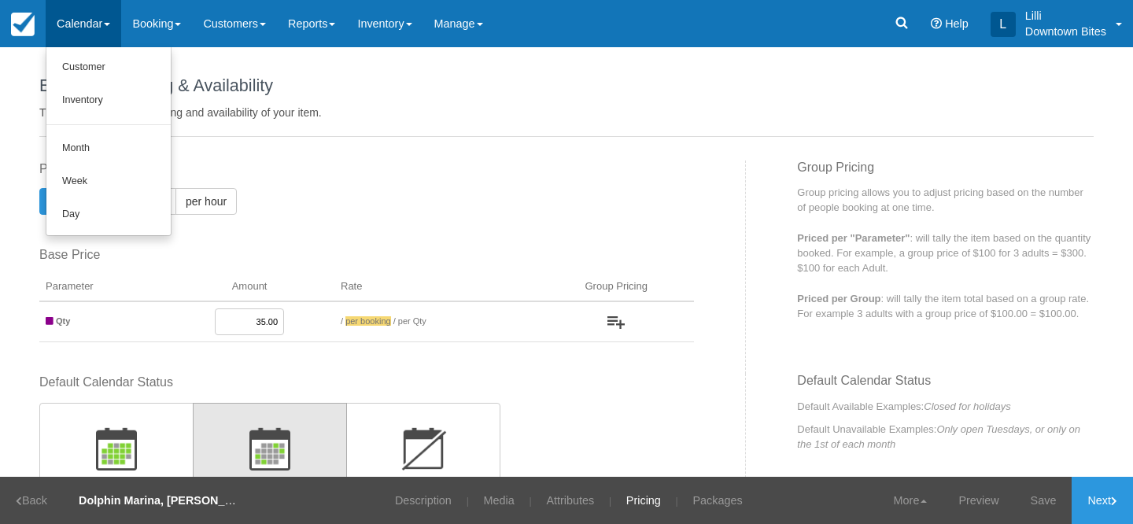 This screenshot has width=1133, height=524. Describe the element at coordinates (23, 24) in the screenshot. I see `img: checkfront-main-nav-mini-logo.png` at that location.